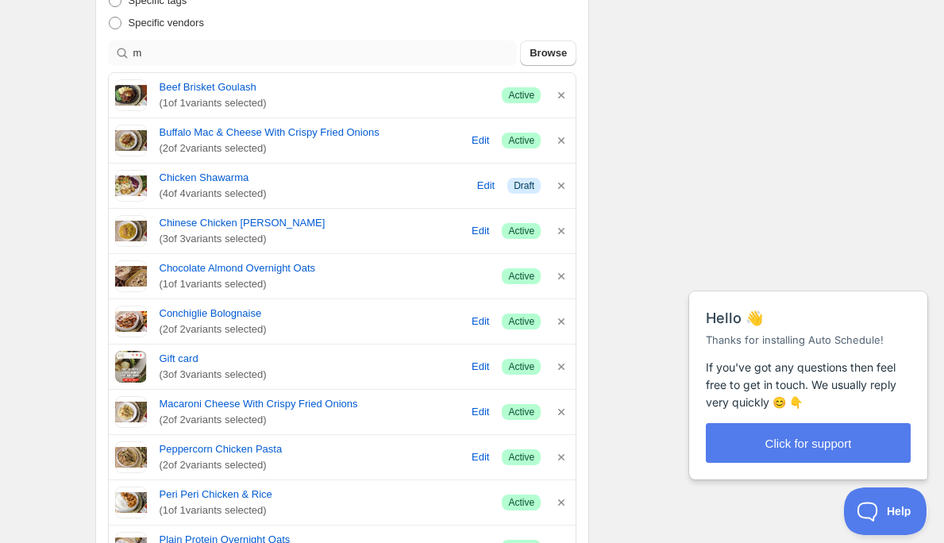 This screenshot has height=543, width=944. Describe the element at coordinates (524, 186) in the screenshot. I see `span: Draft` at that location.